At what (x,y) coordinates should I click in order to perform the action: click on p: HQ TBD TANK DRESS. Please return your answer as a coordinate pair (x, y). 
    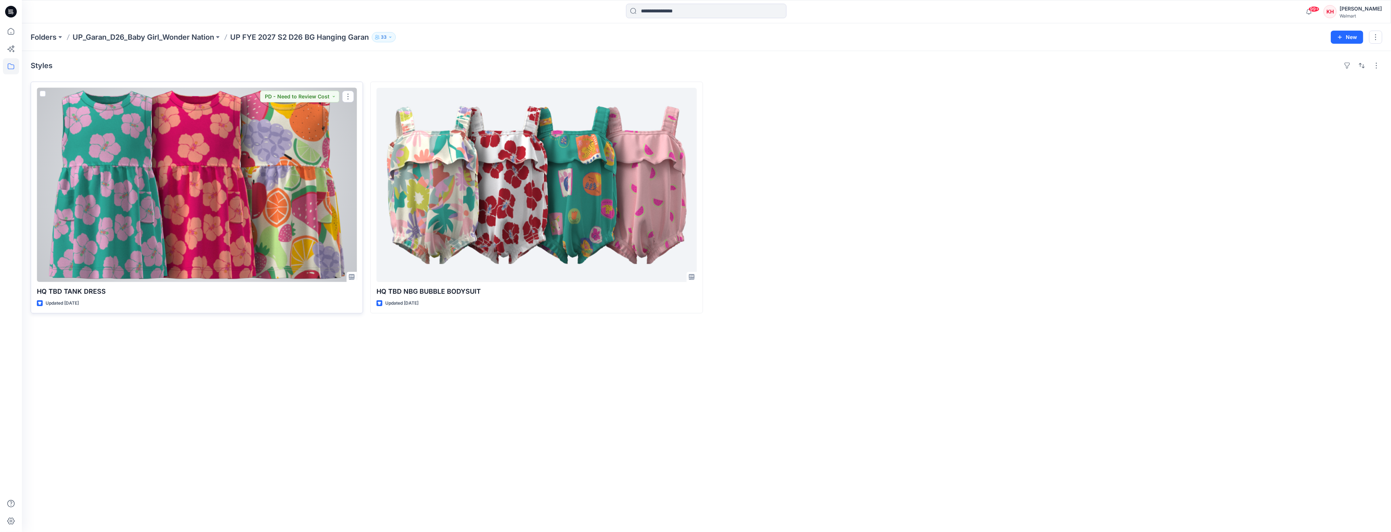
    Looking at the image, I should click on (197, 292).